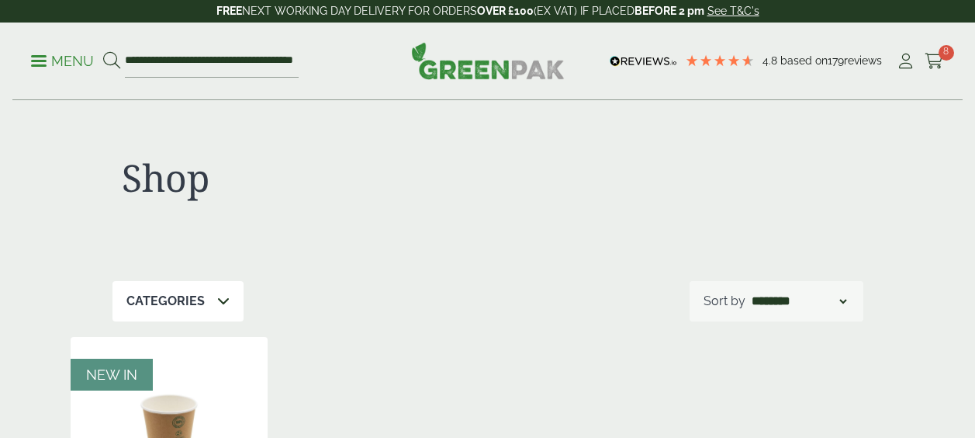  Describe the element at coordinates (906, 61) in the screenshot. I see `i: My Account` at that location.